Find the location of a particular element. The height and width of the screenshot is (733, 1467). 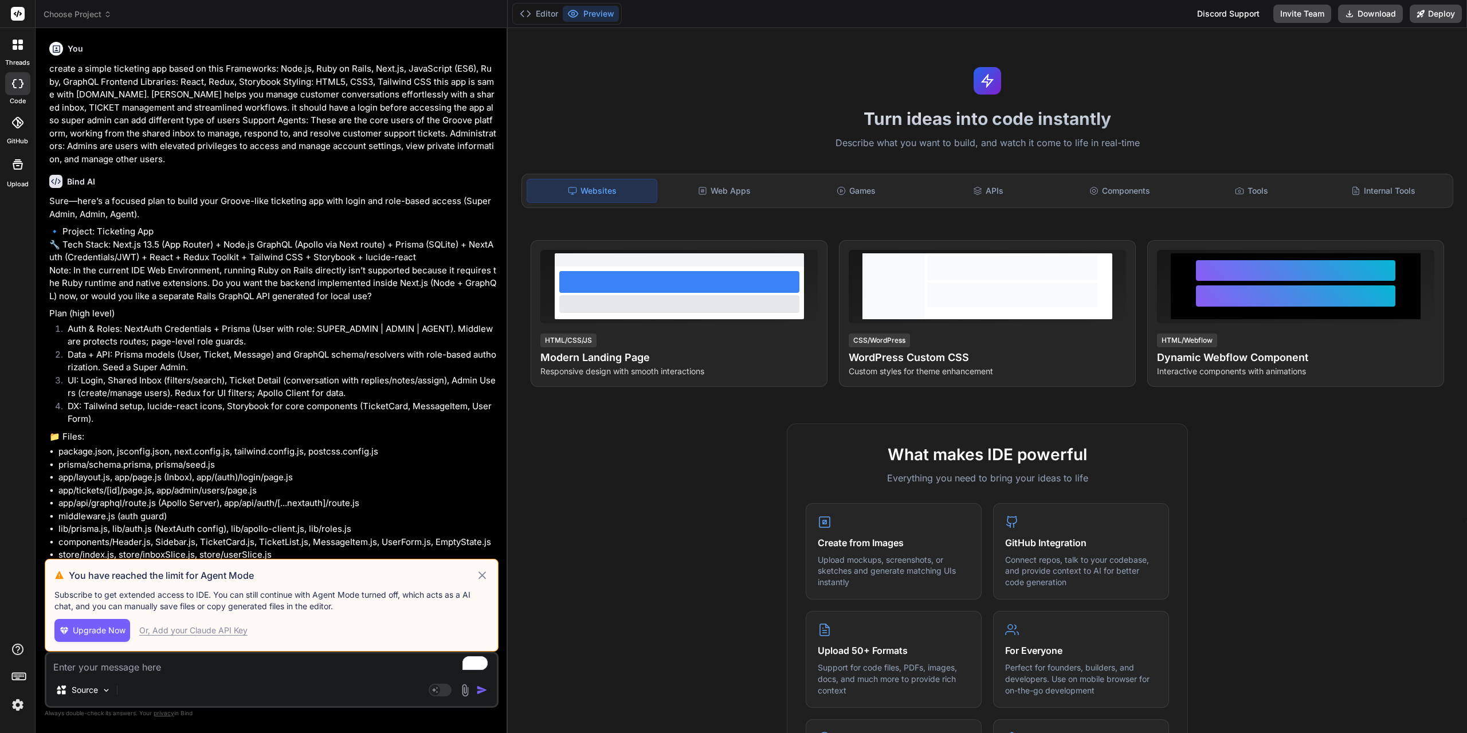

span: privacy is located at coordinates (164, 713).